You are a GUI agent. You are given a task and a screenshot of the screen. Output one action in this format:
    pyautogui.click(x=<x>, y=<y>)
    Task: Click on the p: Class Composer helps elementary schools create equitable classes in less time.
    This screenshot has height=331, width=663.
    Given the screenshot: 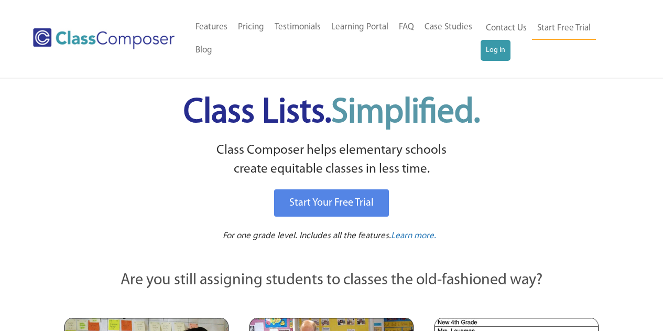 What is the action you would take?
    pyautogui.click(x=332, y=160)
    